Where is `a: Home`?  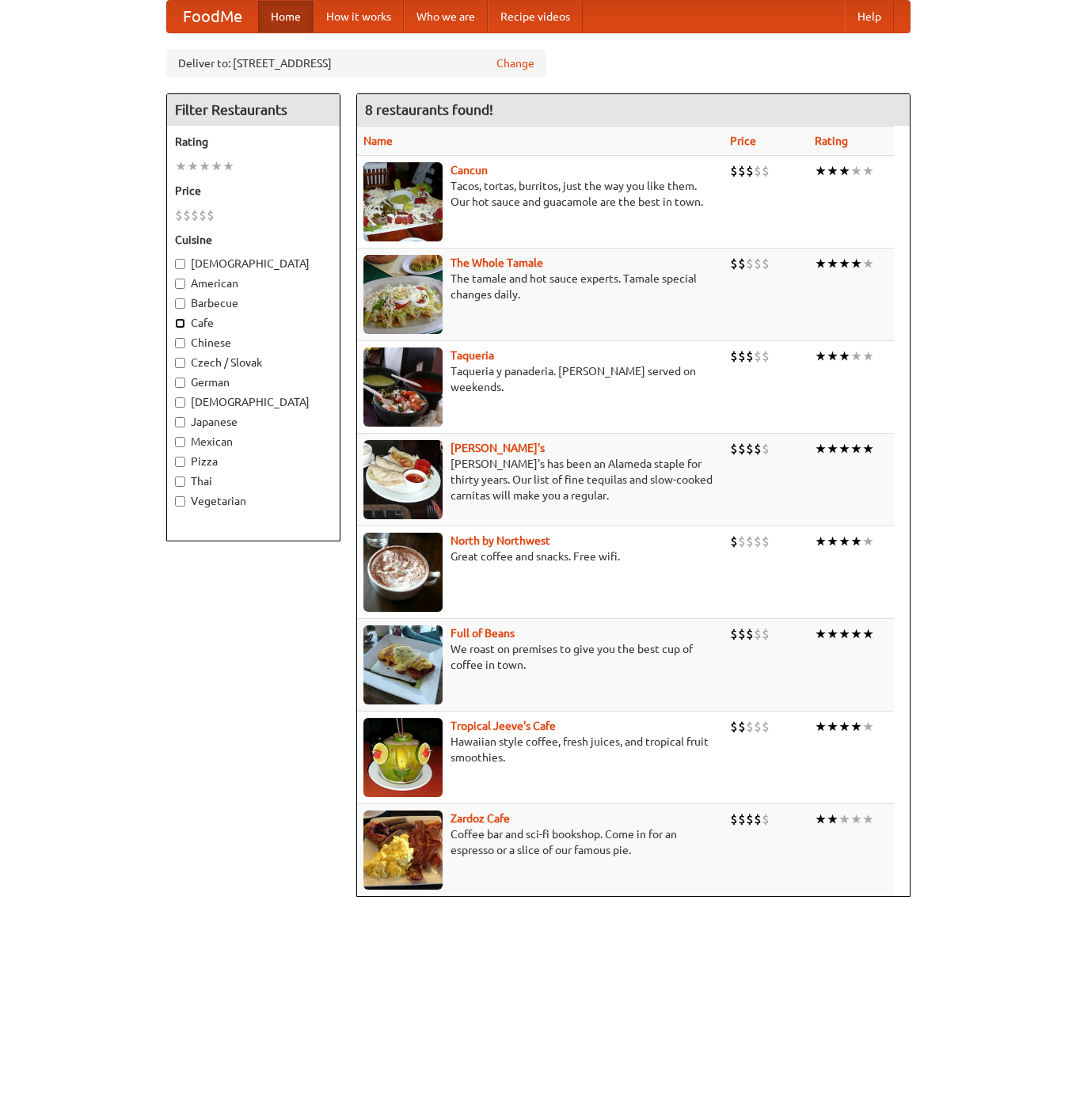
a: Home is located at coordinates (285, 17).